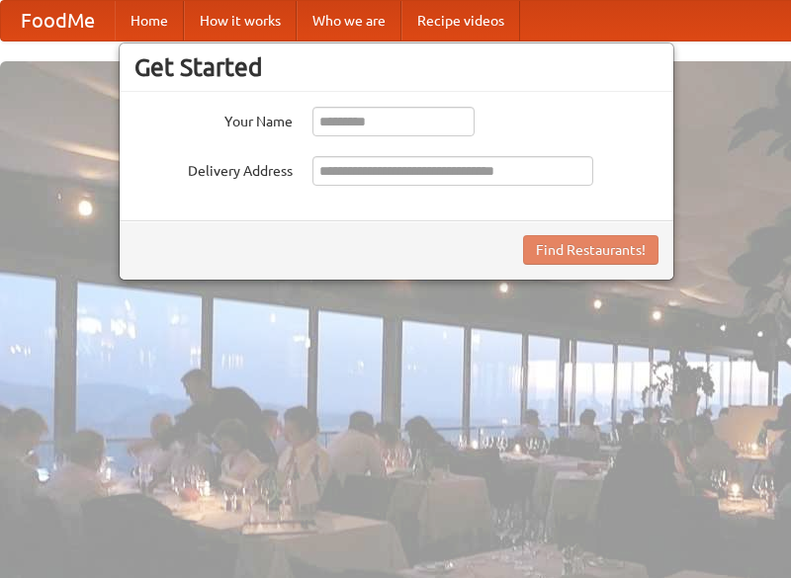 The image size is (791, 578). Describe the element at coordinates (240, 21) in the screenshot. I see `a: How it works` at that location.